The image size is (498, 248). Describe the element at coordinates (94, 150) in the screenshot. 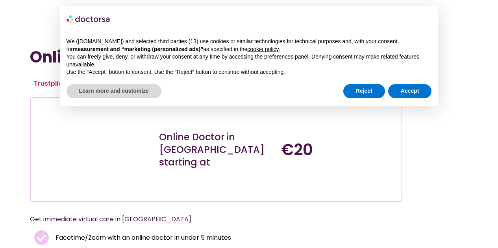

I see `img: Illustration depicting a young woman in a casual outfit, engaged with her smartphone. She has a p...` at that location.